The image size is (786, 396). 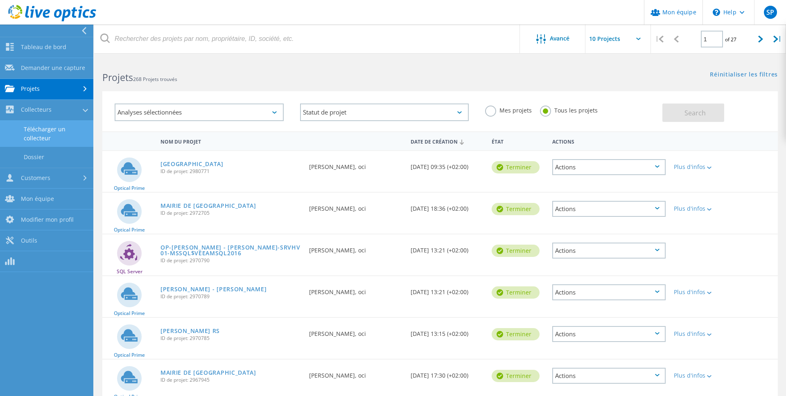 I want to click on div: Statut de projet, so click(x=384, y=112).